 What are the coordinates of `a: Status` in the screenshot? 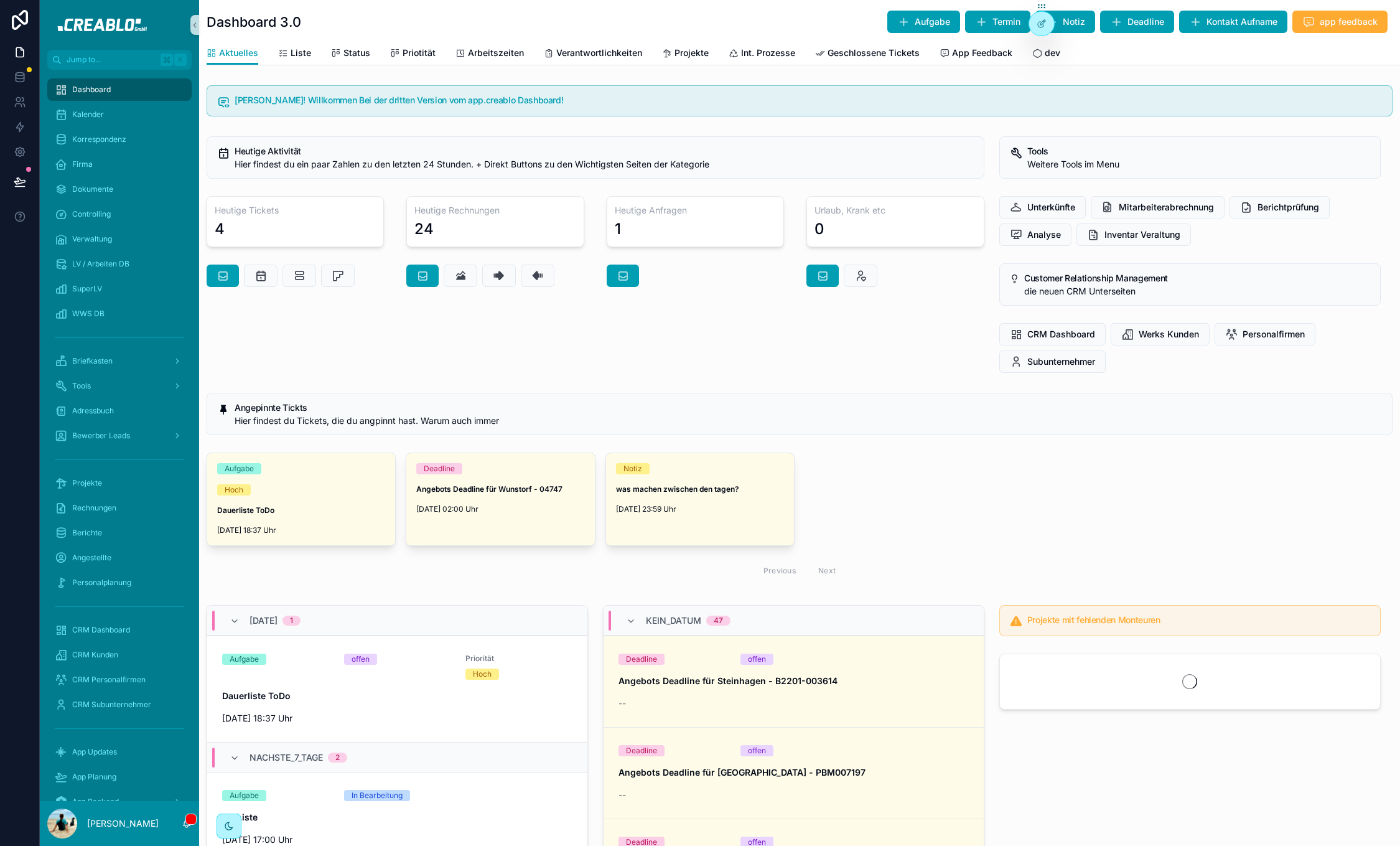 It's located at (350, 54).